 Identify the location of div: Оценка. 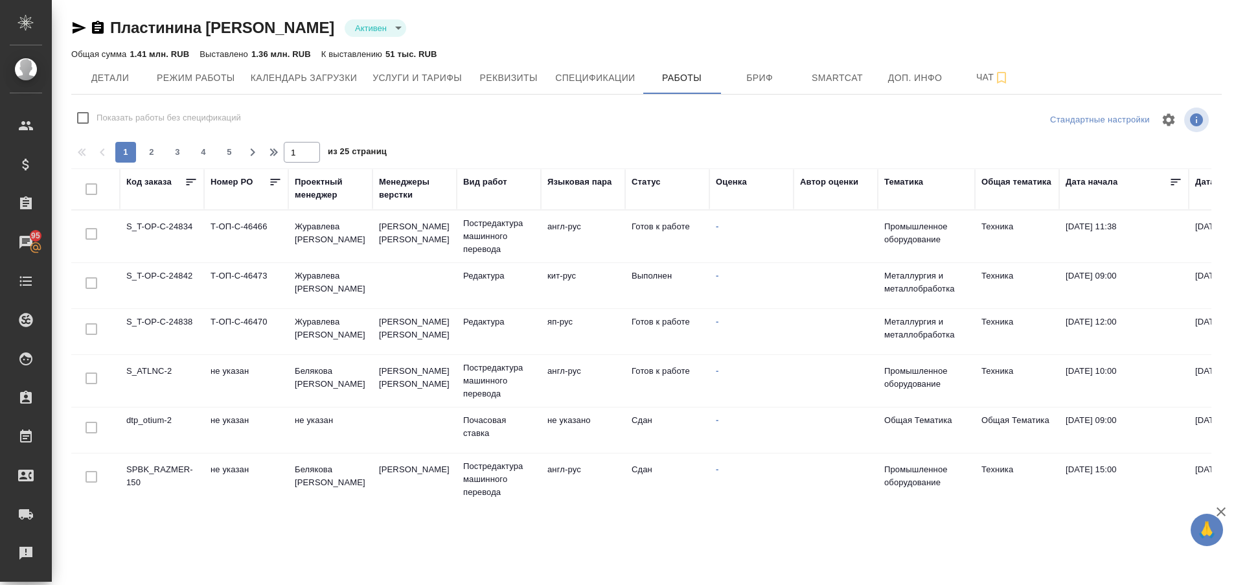
(732, 182).